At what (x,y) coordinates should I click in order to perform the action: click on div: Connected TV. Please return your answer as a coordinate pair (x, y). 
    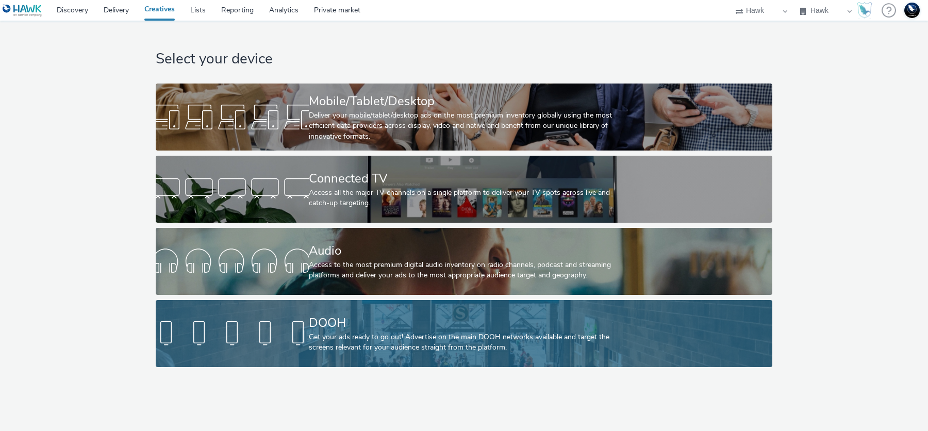
    Looking at the image, I should click on (462, 178).